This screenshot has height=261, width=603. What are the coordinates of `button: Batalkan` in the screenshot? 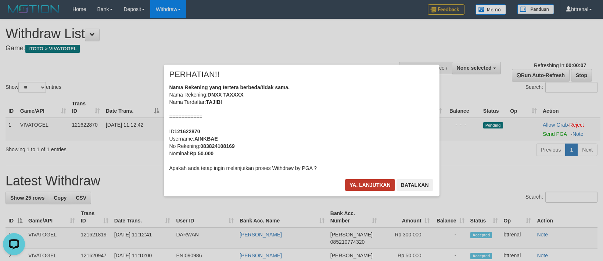 It's located at (415, 185).